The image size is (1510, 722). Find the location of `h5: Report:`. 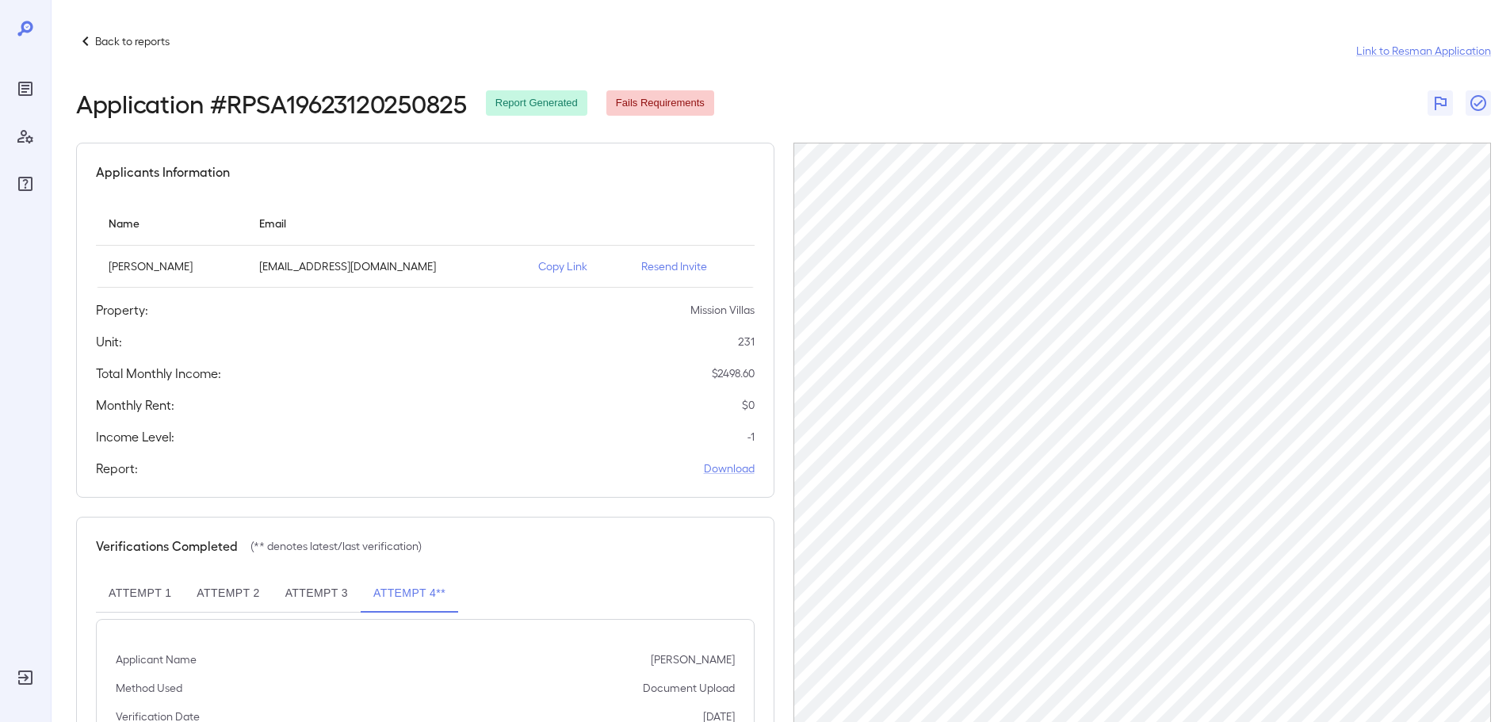

h5: Report: is located at coordinates (116, 468).